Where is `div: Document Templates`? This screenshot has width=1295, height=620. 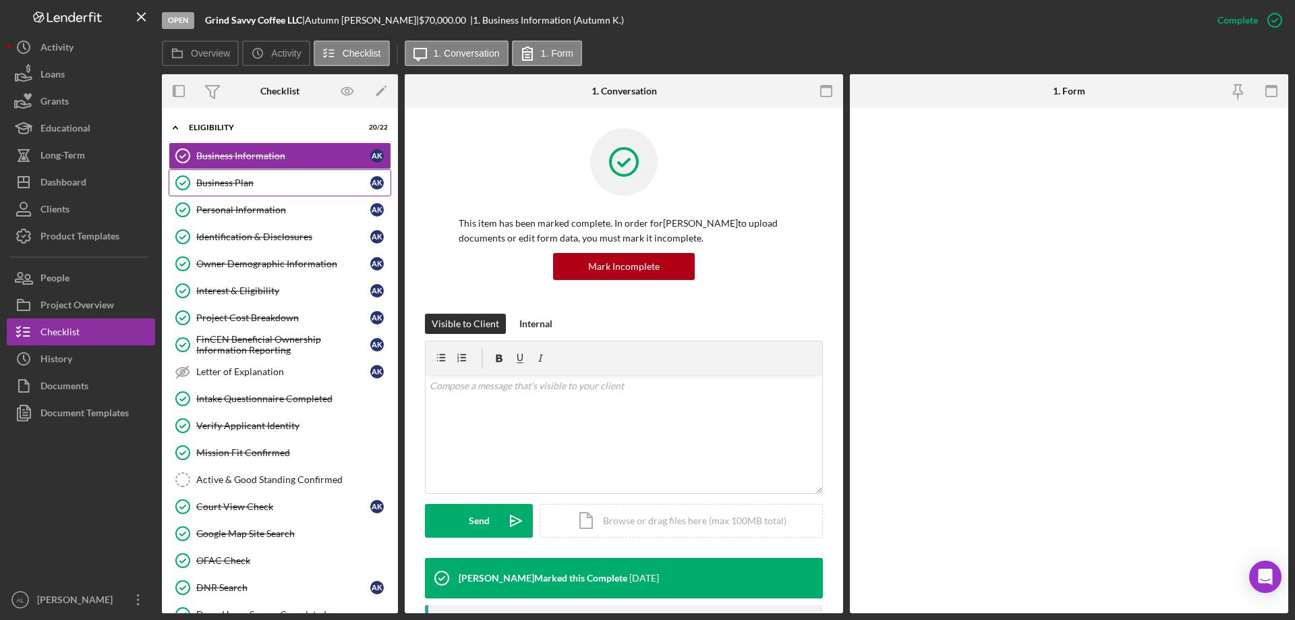
div: Document Templates is located at coordinates (84, 414).